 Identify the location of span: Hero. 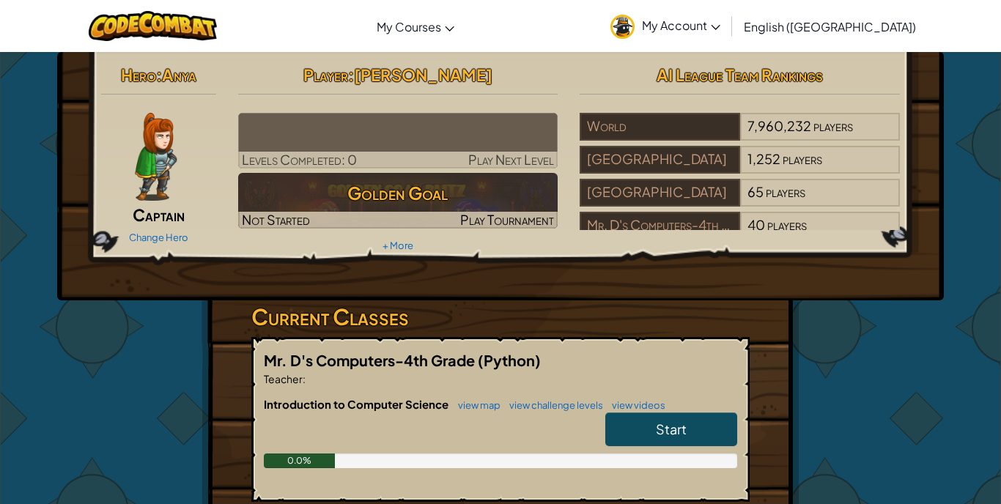
(139, 75).